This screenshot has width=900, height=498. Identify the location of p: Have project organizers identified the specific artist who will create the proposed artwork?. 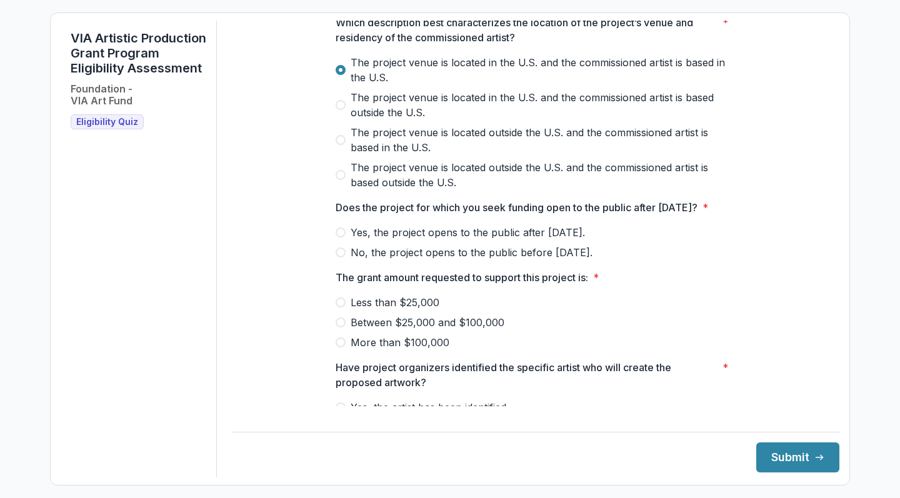
(526, 375).